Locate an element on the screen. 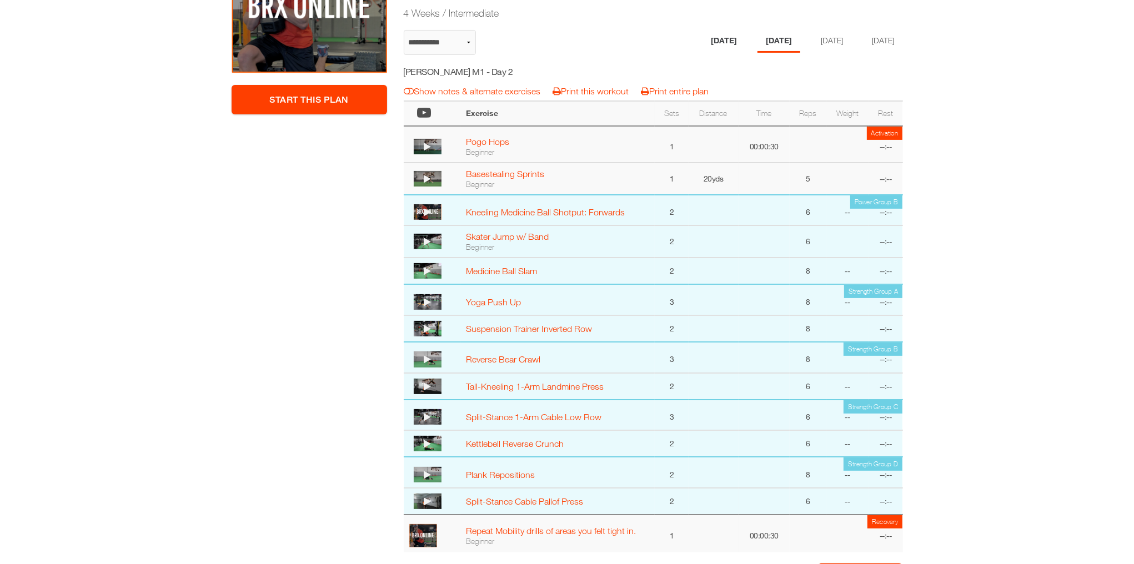 This screenshot has height=564, width=1134. td: Strength Group B is located at coordinates (873, 349).